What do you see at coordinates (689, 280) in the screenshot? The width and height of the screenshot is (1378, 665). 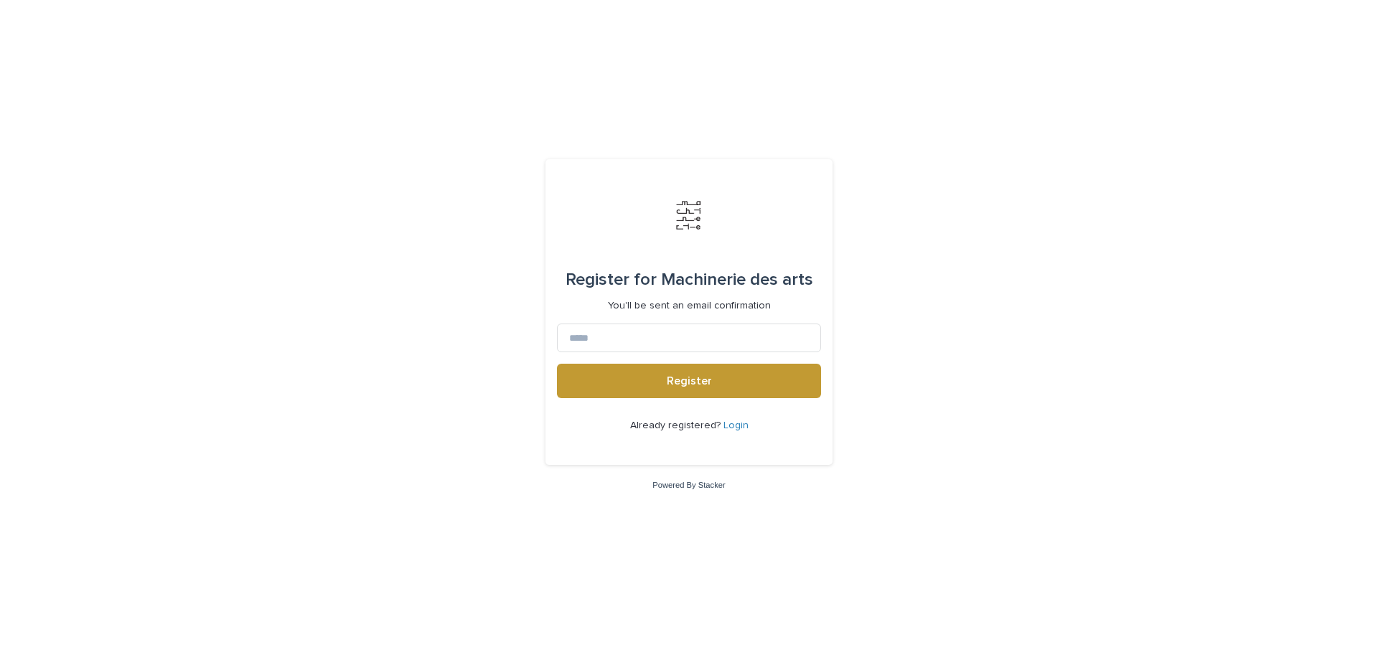 I see `div: Machinerie des arts` at bounding box center [689, 280].